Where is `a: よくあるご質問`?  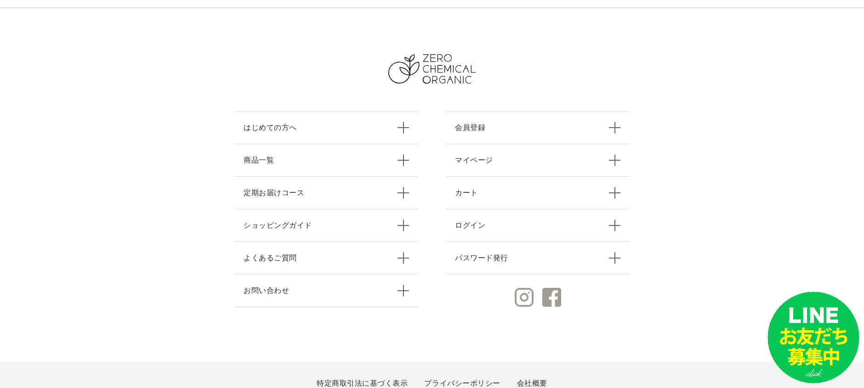 a: よくあるご質問 is located at coordinates (326, 258).